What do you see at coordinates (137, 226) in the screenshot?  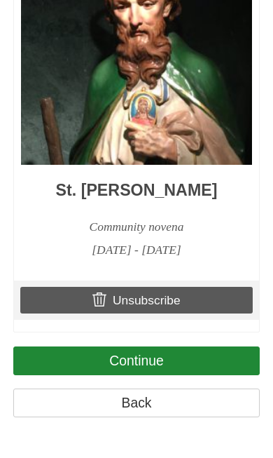 I see `div: Community novena` at bounding box center [137, 226].